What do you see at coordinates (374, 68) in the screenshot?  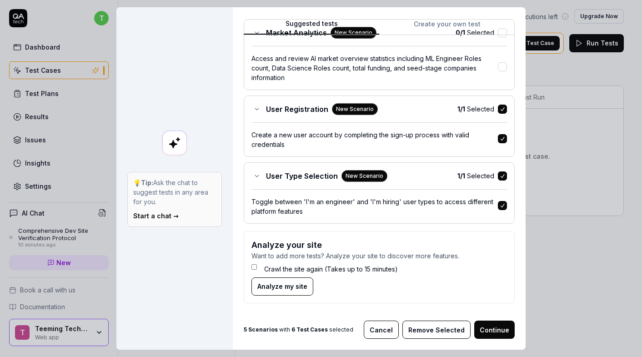 I see `div: Access and review AI market overview statistics including ML Engineer Roles count, Data Science R...` at bounding box center [374, 68].